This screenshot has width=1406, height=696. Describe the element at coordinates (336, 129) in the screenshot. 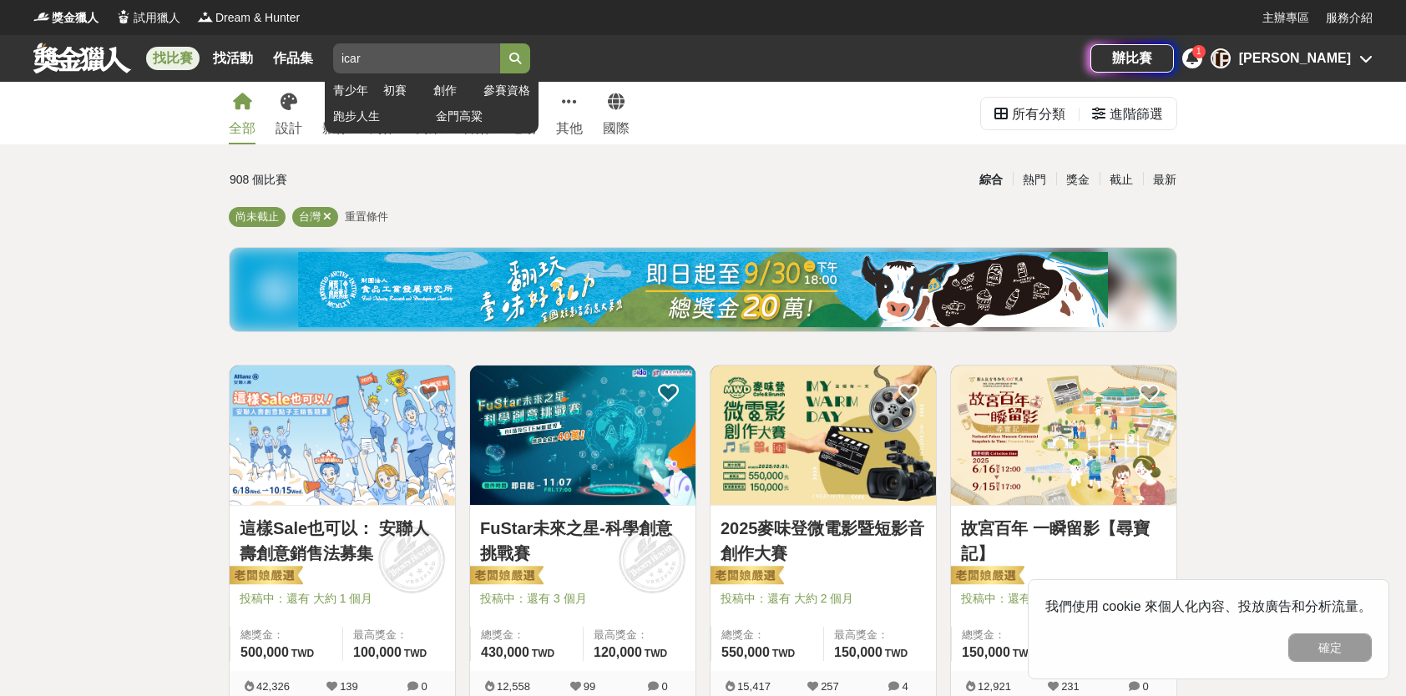

I see `div: 影像` at that location.